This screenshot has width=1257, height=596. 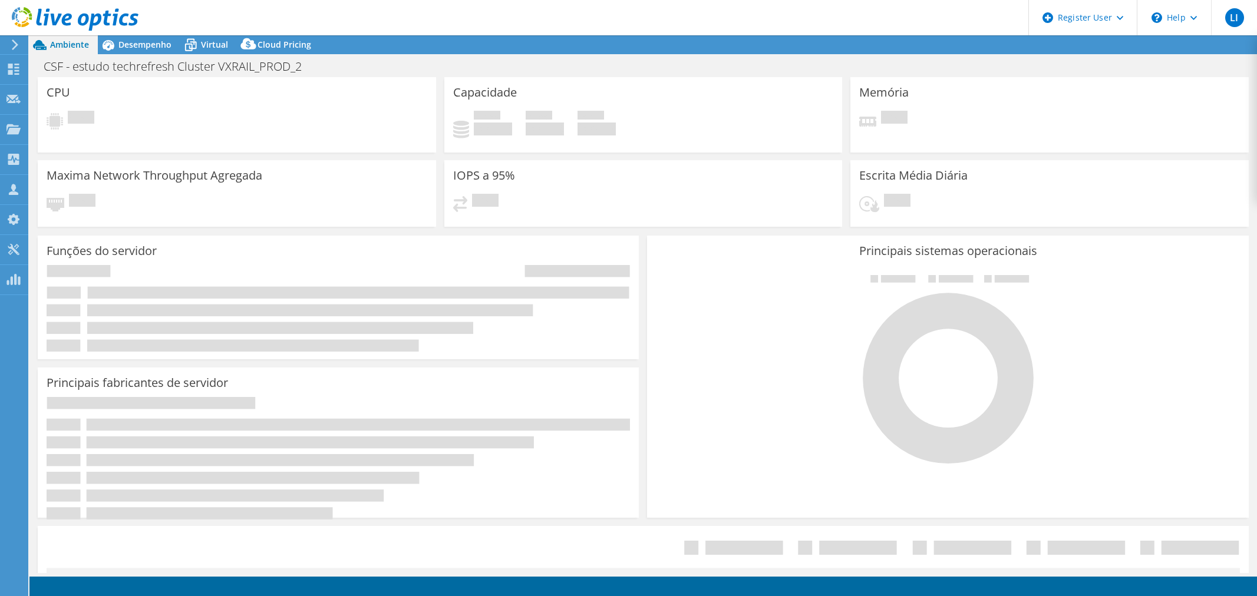 What do you see at coordinates (101, 251) in the screenshot?
I see `h3: Funções do servidor` at bounding box center [101, 251].